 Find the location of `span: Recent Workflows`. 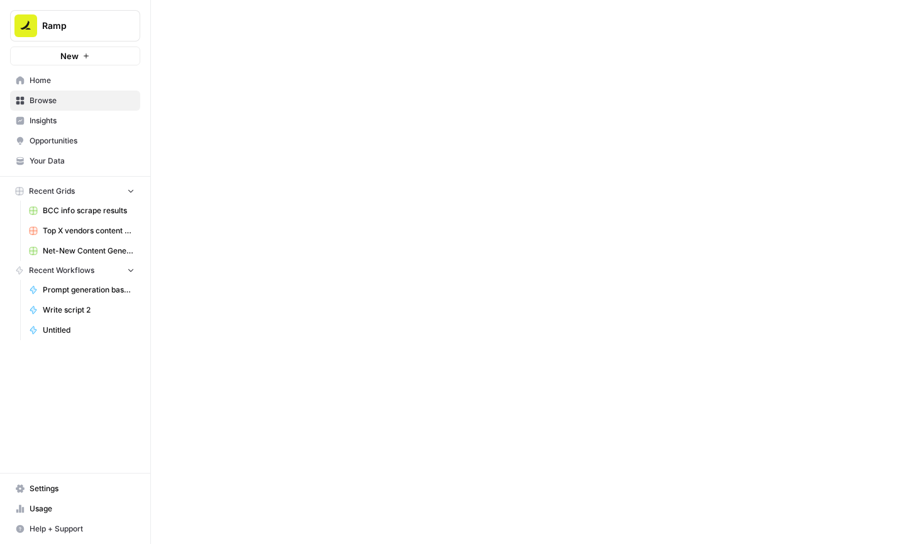

span: Recent Workflows is located at coordinates (62, 270).